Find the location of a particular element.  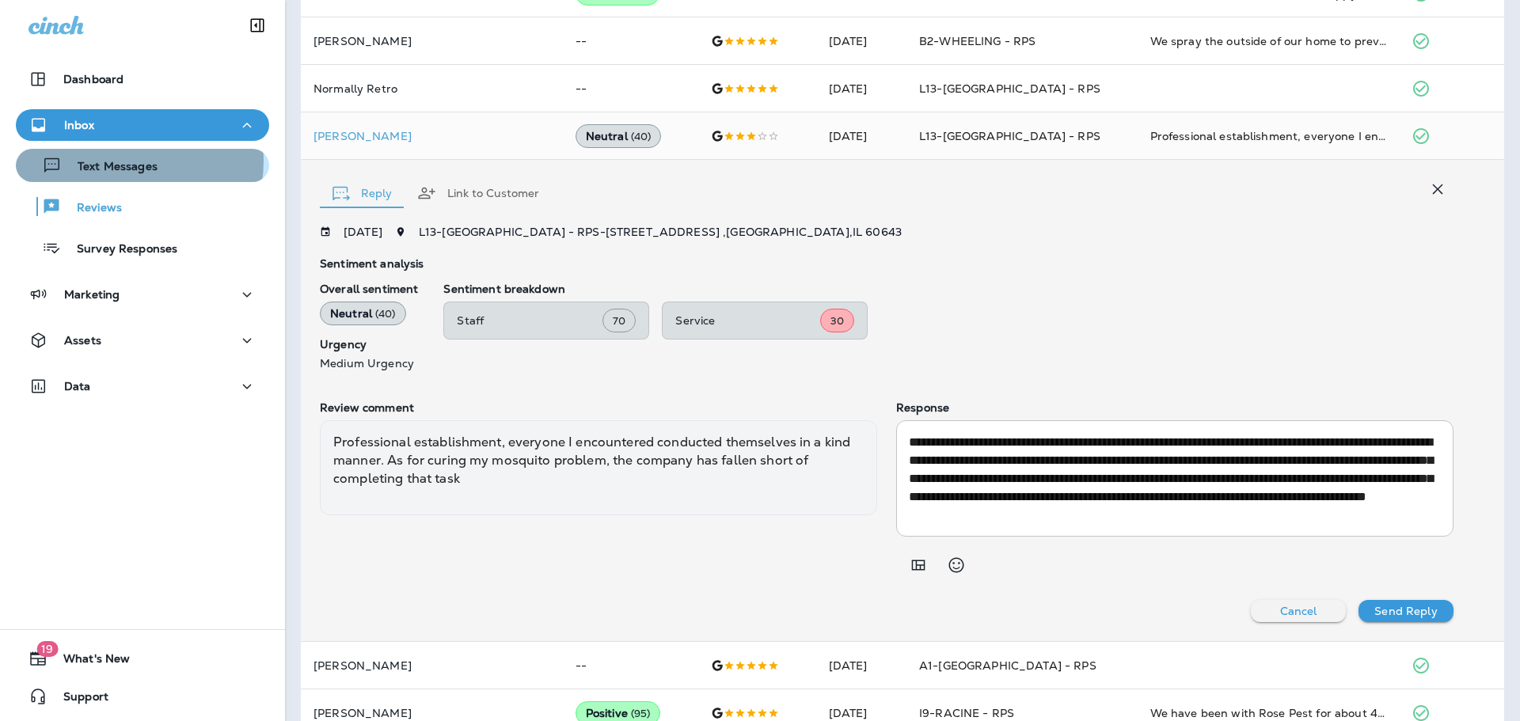

div: Click to view Customer Drawer is located at coordinates (432, 136).